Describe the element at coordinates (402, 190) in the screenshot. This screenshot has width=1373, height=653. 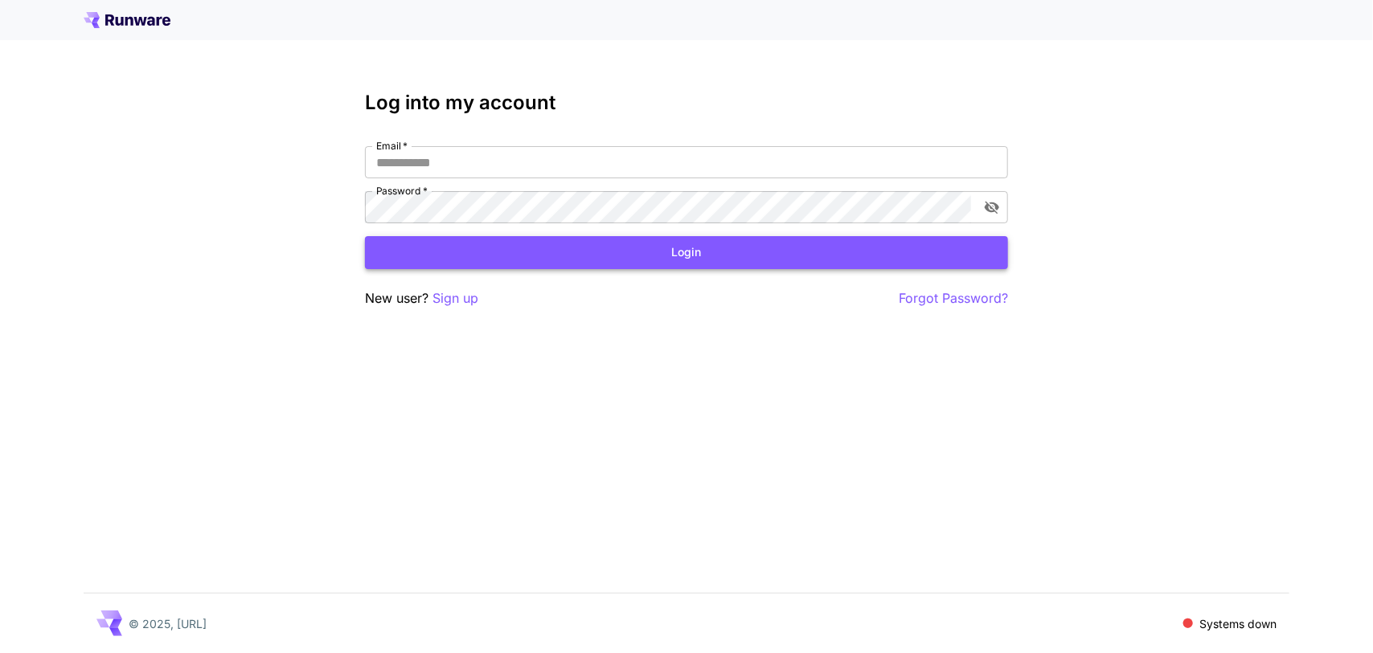
I see `label: Password` at that location.